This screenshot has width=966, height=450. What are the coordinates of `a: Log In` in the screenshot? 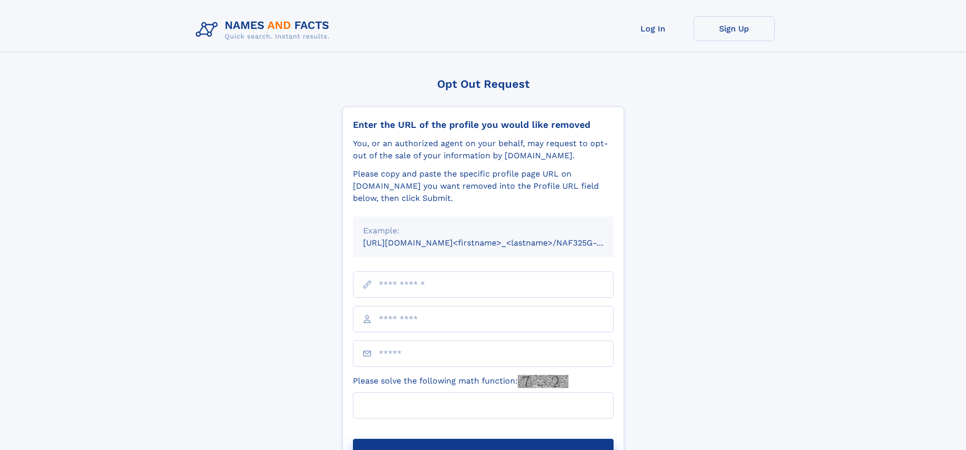 It's located at (653, 28).